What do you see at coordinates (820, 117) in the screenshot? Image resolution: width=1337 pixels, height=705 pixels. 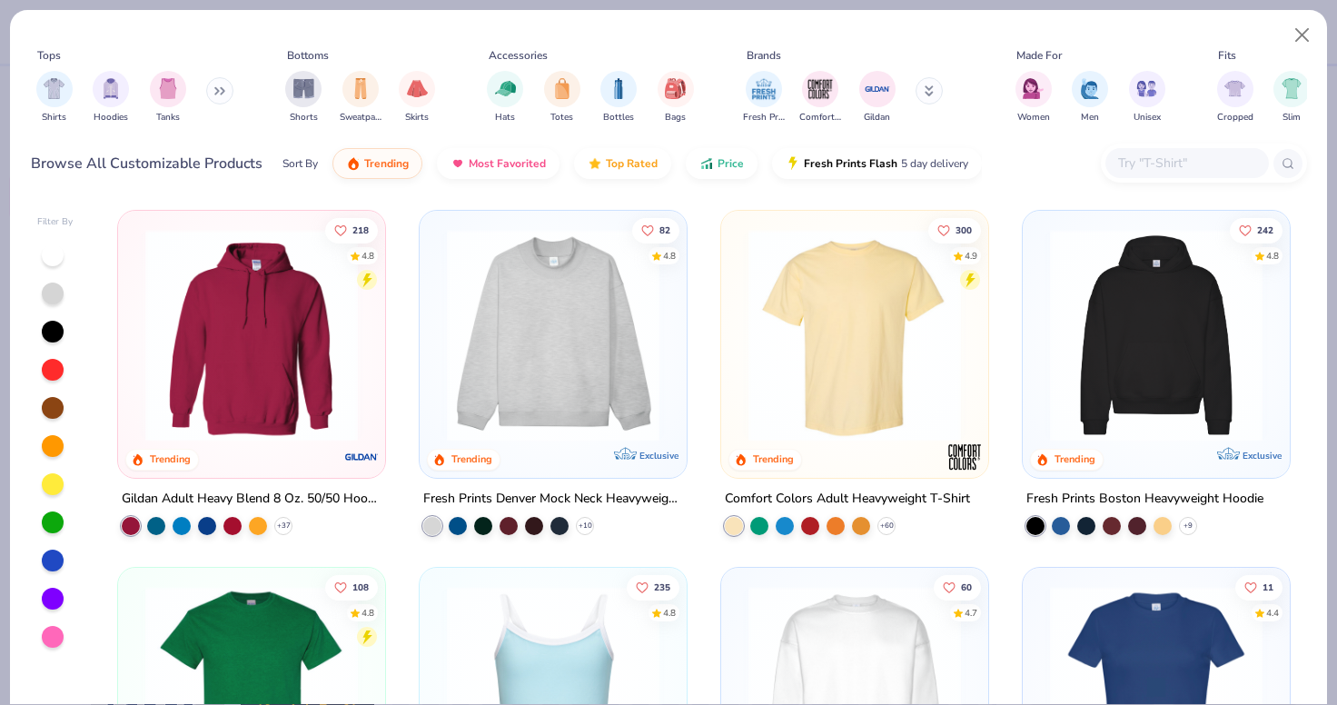 I see `span: Comfort Colors` at bounding box center [820, 117].